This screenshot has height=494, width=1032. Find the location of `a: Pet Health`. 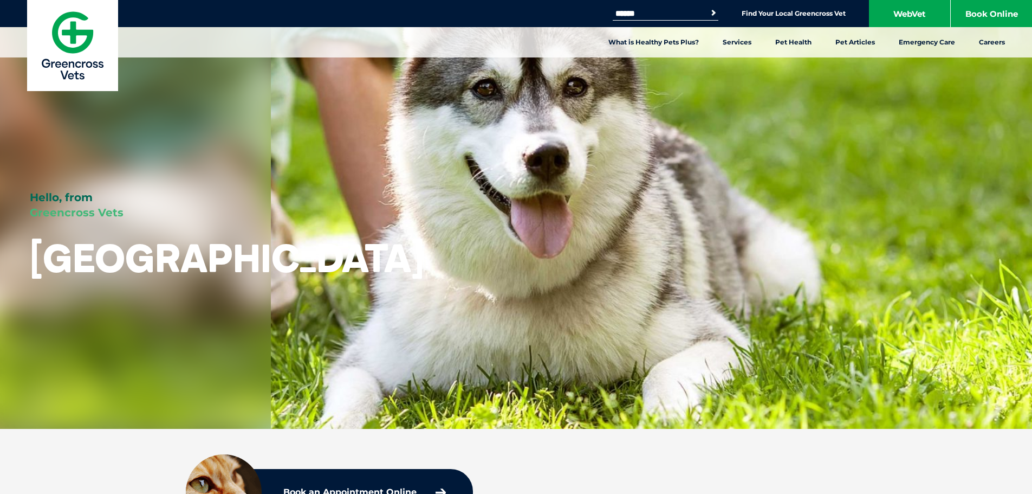

a: Pet Health is located at coordinates (793, 42).